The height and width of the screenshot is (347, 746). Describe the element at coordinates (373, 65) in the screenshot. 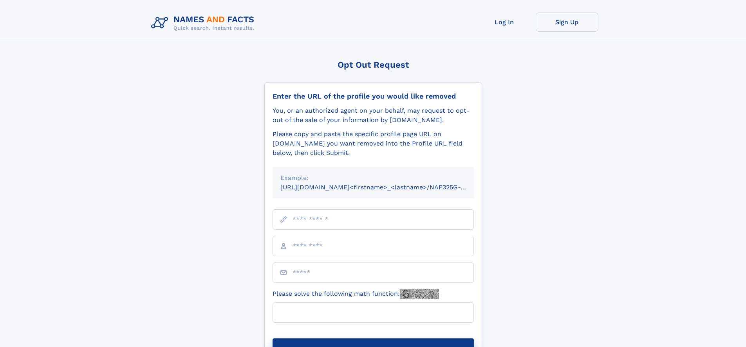

I see `div: Opt Out Request` at that location.